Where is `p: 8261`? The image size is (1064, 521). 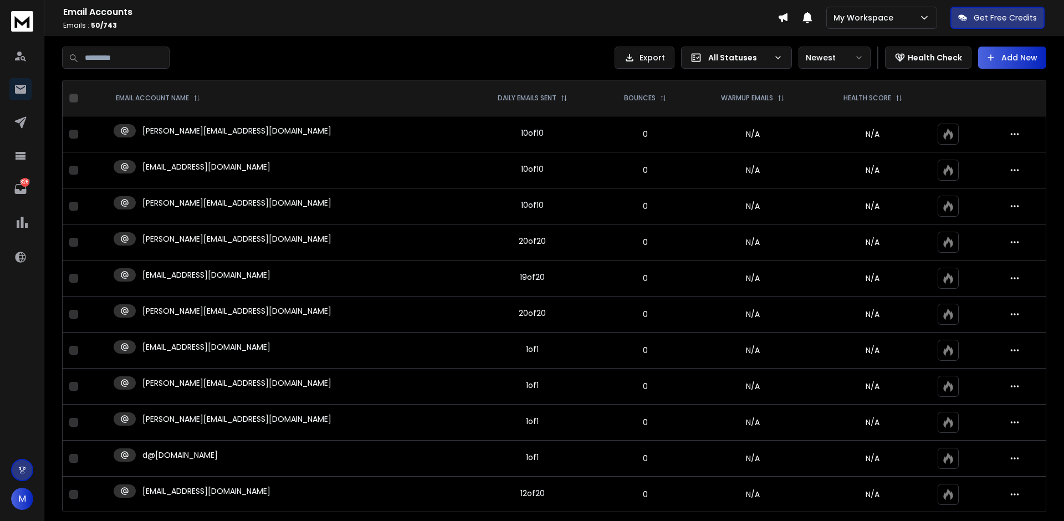
p: 8261 is located at coordinates (25, 182).